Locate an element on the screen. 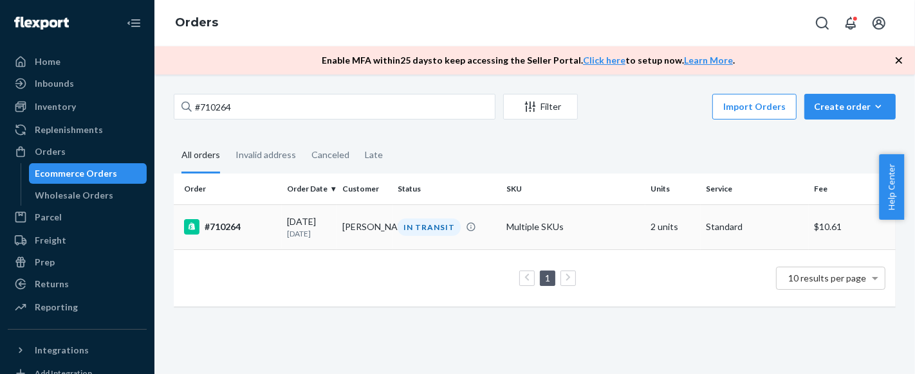 Image resolution: width=915 pixels, height=374 pixels. div: Customer is located at coordinates (365, 188).